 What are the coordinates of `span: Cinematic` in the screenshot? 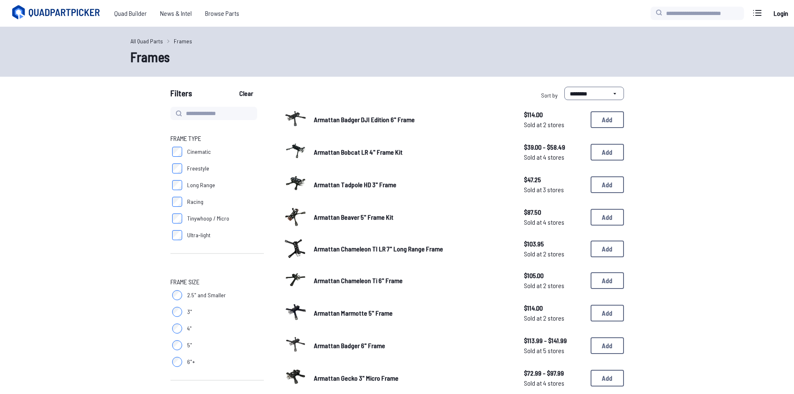 It's located at (199, 152).